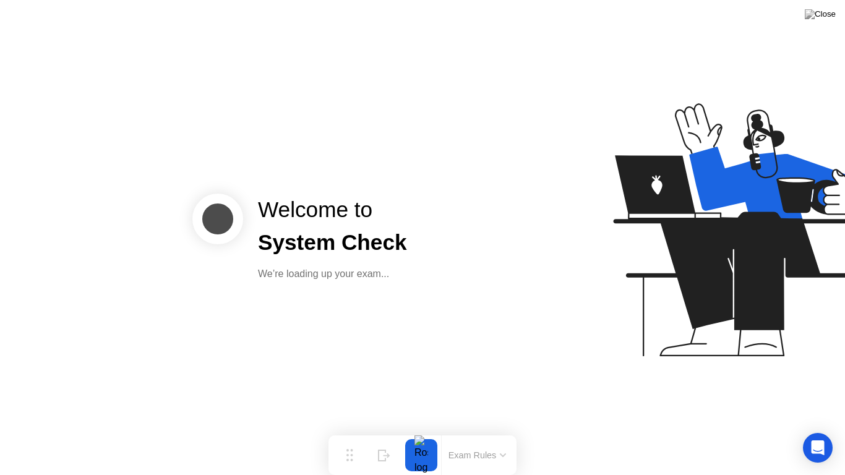 The image size is (845, 475). What do you see at coordinates (332, 210) in the screenshot?
I see `div: Welcome to` at bounding box center [332, 210].